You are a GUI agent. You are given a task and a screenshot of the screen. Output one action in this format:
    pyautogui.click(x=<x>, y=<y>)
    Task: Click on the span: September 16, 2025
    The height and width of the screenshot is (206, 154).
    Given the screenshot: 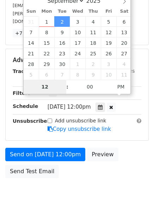 What is the action you would take?
    pyautogui.click(x=62, y=43)
    